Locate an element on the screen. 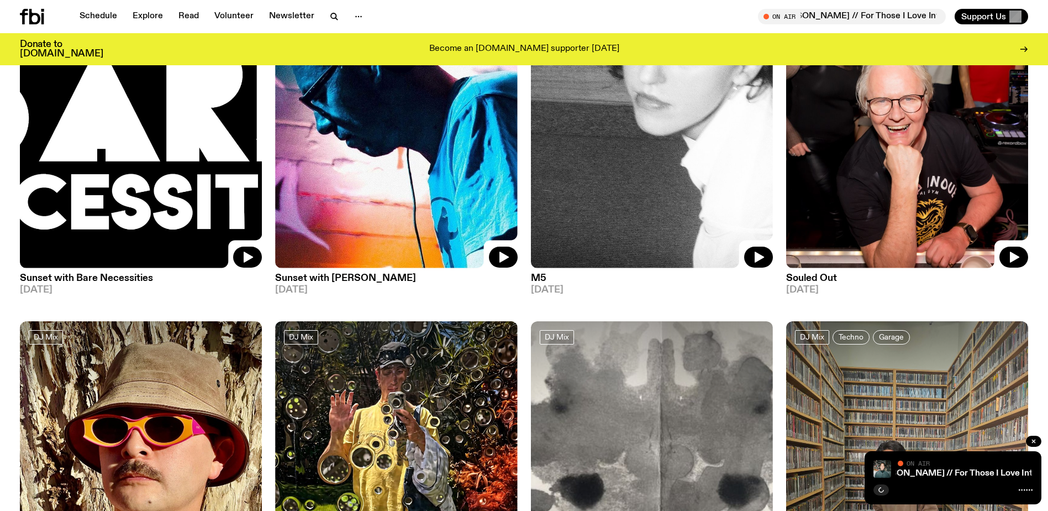  a: Schedule is located at coordinates (98, 17).